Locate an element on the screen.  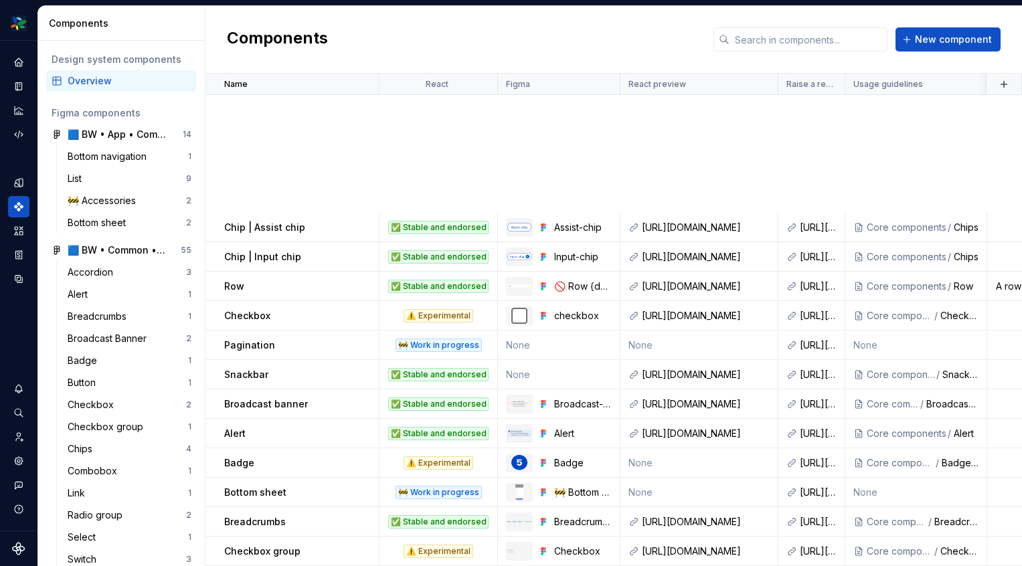
img: Alert is located at coordinates (519, 433).